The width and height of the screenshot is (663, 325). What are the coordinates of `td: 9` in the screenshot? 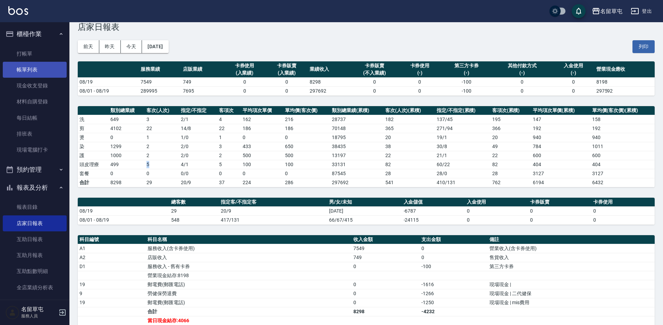 It's located at (112, 294).